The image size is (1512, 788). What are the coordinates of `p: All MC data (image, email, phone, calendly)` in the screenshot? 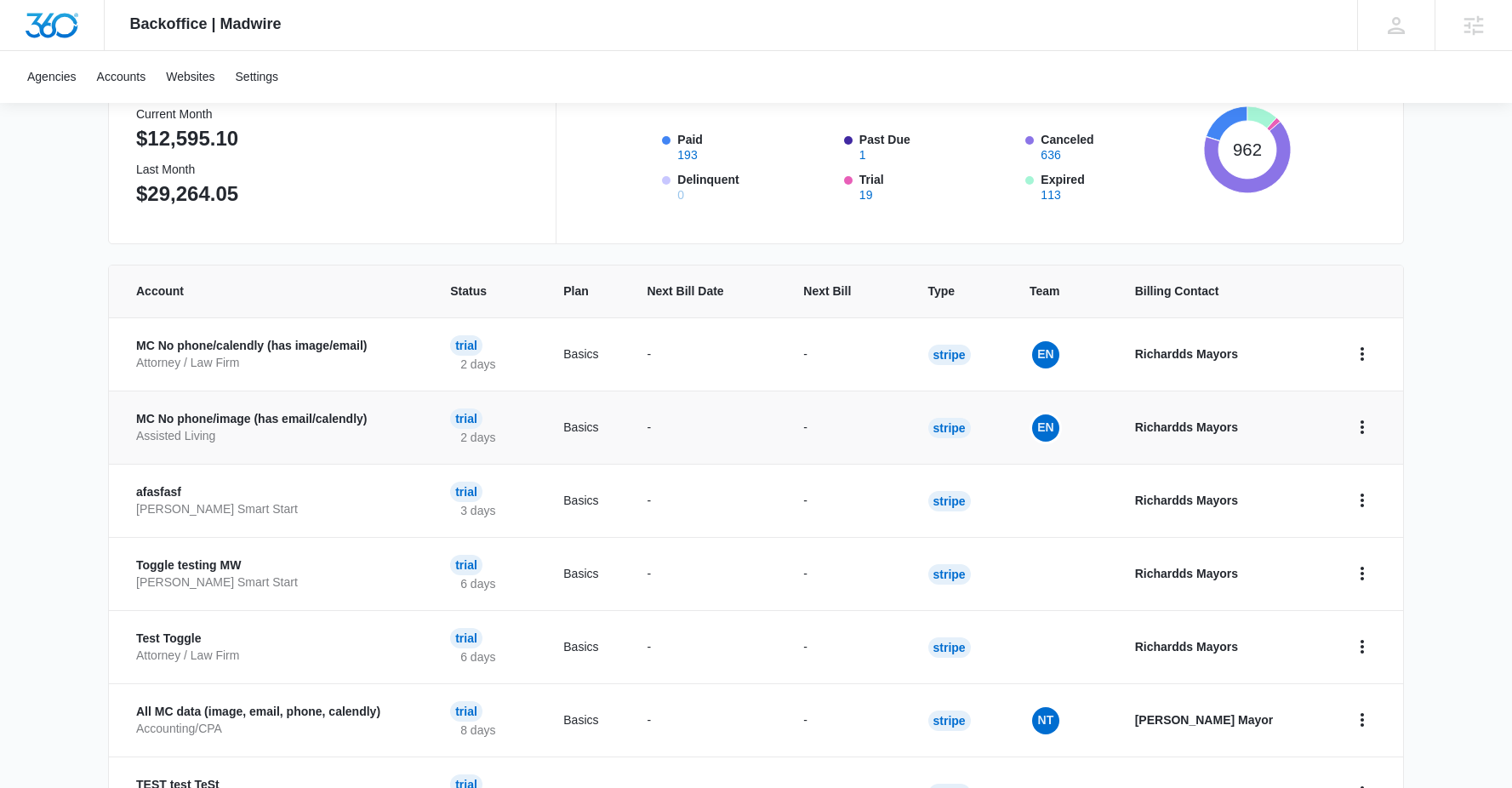 It's located at (272, 712).